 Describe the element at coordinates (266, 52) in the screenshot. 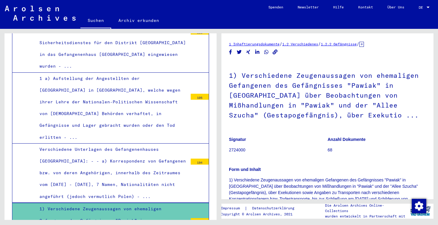

I see `button: Share on WhatsApp` at that location.